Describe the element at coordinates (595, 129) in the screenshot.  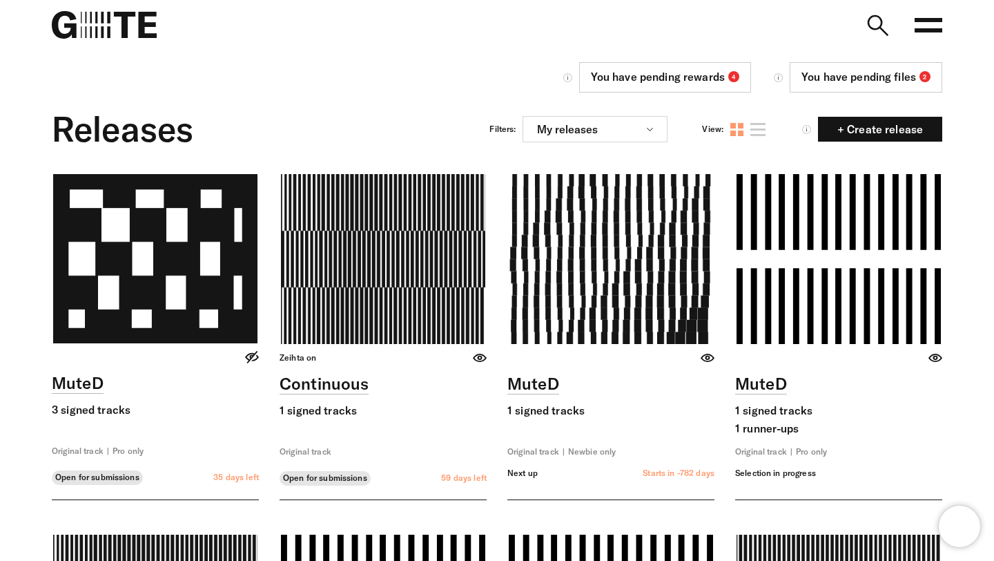
I see `button: My releases` at that location.